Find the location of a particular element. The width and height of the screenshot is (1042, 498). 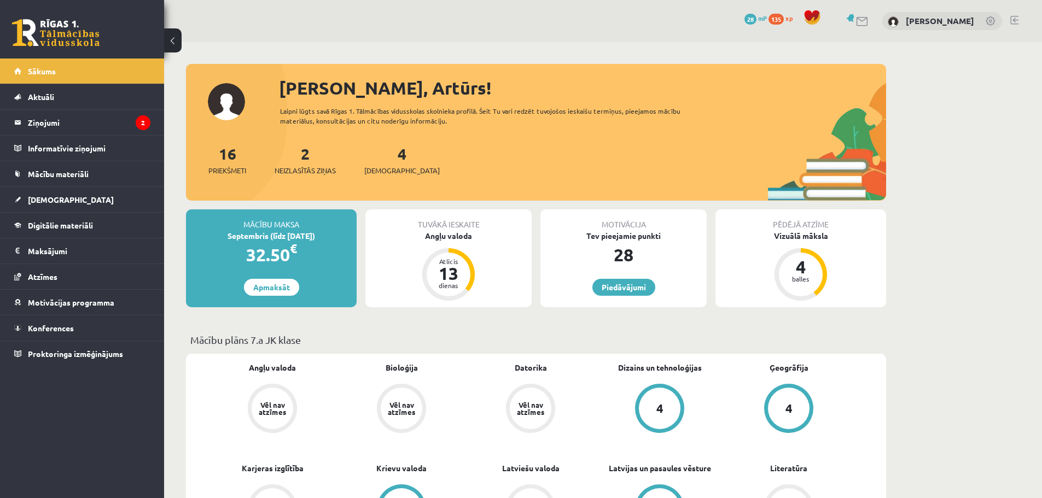

a: Aktuāli is located at coordinates (82, 97).